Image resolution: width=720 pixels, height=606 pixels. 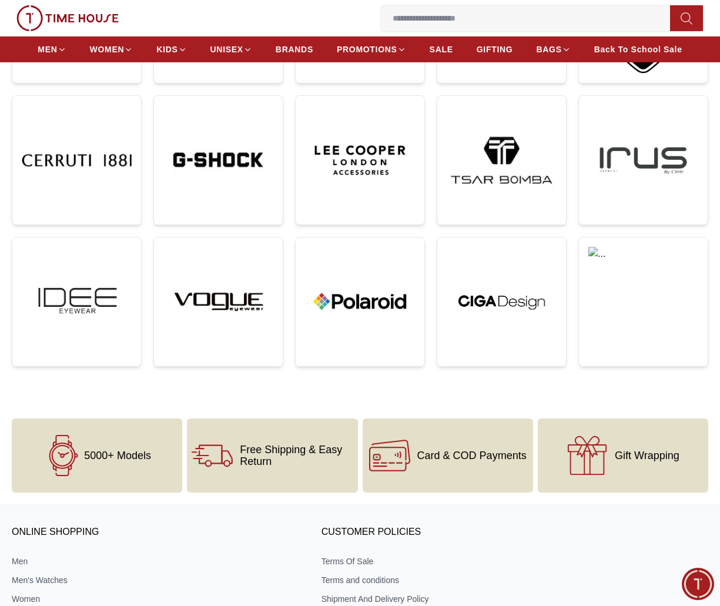 I want to click on span: Nearest Store Locator, so click(x=170, y=341).